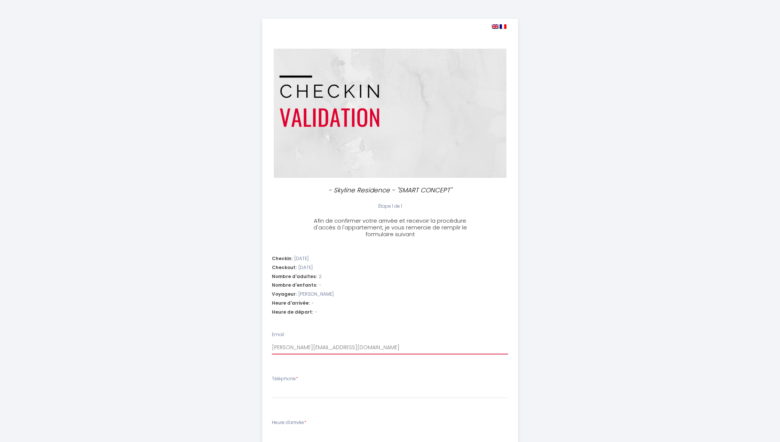 Image resolution: width=780 pixels, height=442 pixels. What do you see at coordinates (390, 227) in the screenshot?
I see `span: Afin de confirmer votre arrivée et recevoir la procédure d'accès à l'appartement, je vous remerci...` at bounding box center [390, 227].